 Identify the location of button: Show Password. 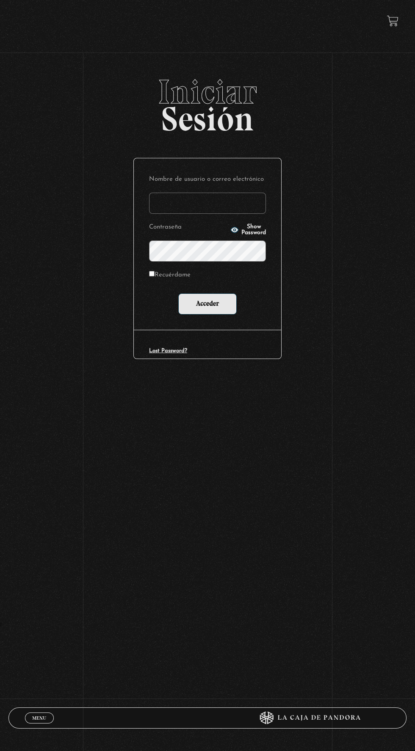
(248, 230).